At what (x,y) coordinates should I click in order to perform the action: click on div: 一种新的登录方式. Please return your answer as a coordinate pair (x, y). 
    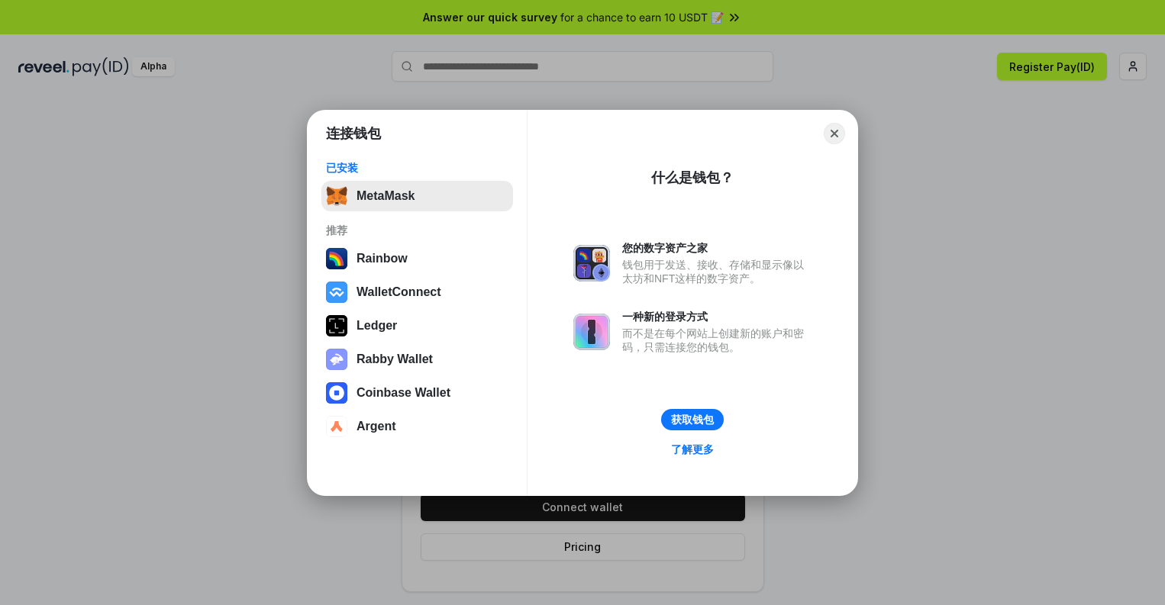
    Looking at the image, I should click on (717, 317).